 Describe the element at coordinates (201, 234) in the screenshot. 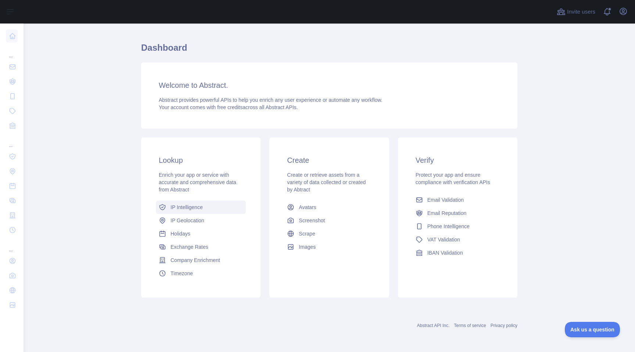

I see `a: Holidays` at that location.